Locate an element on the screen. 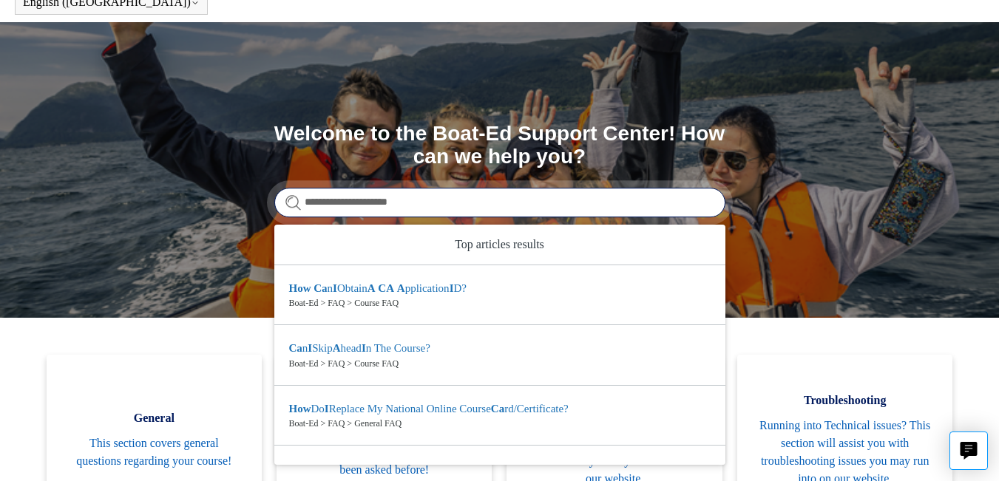 The height and width of the screenshot is (481, 999). zd-autocomplete-breadcrumbs-multibrand: Boat-Ed > FAQ > General FAQ is located at coordinates (500, 424).